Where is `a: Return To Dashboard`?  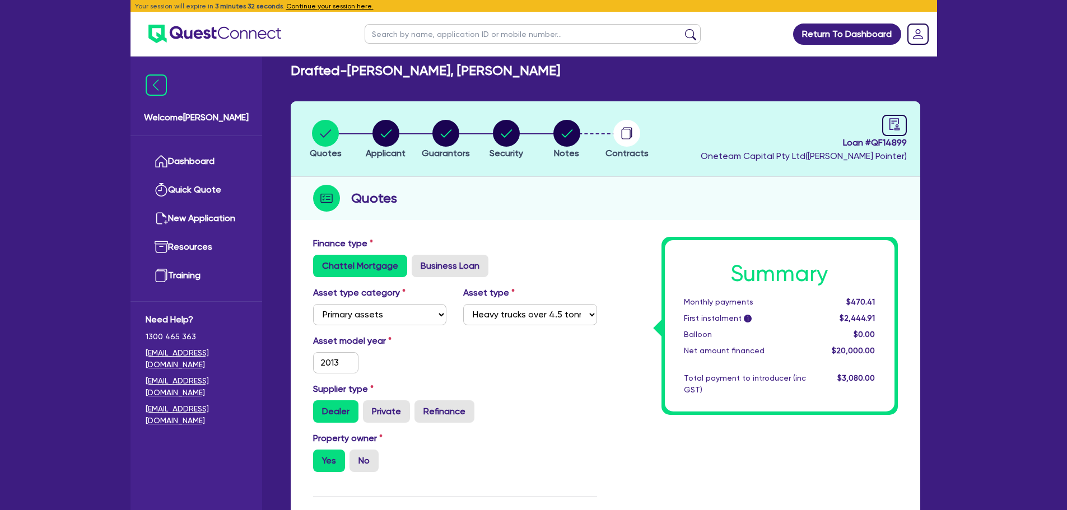 a: Return To Dashboard is located at coordinates (847, 34).